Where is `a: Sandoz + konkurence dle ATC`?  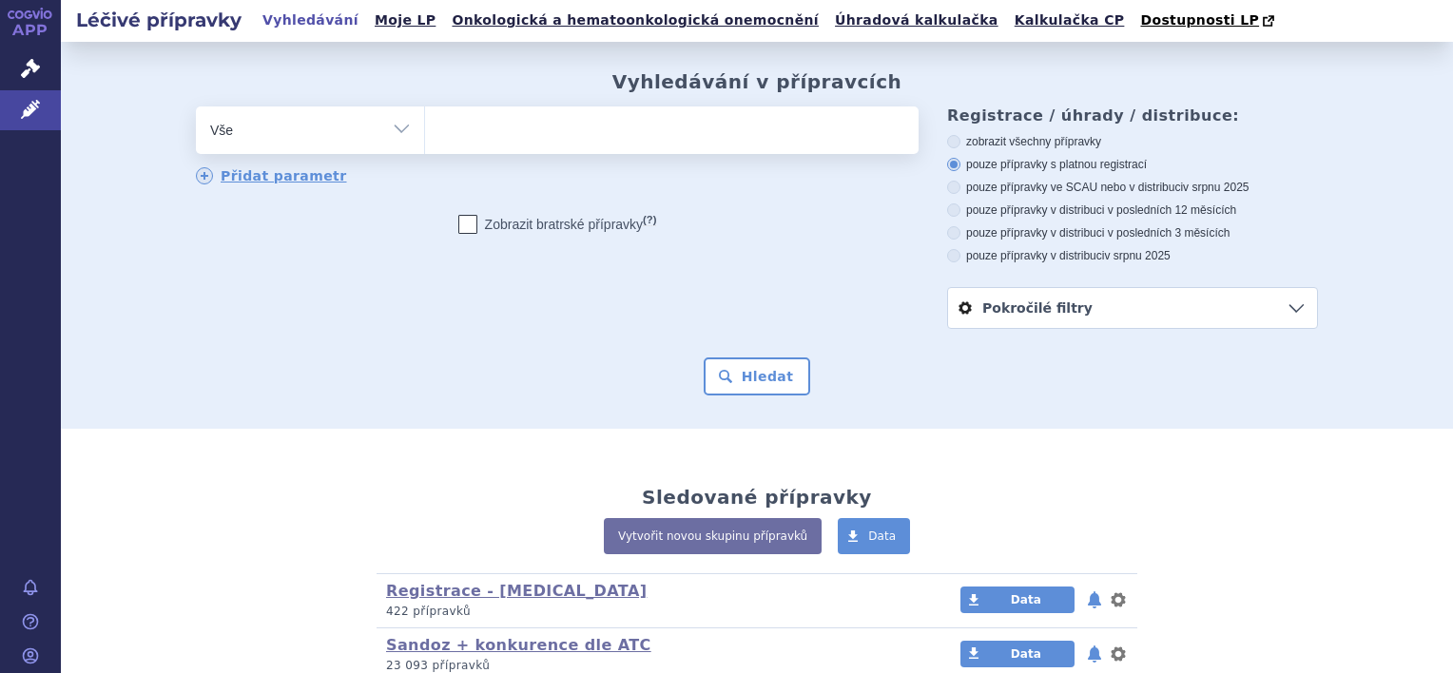
a: Sandoz + konkurence dle ATC is located at coordinates (518, 645).